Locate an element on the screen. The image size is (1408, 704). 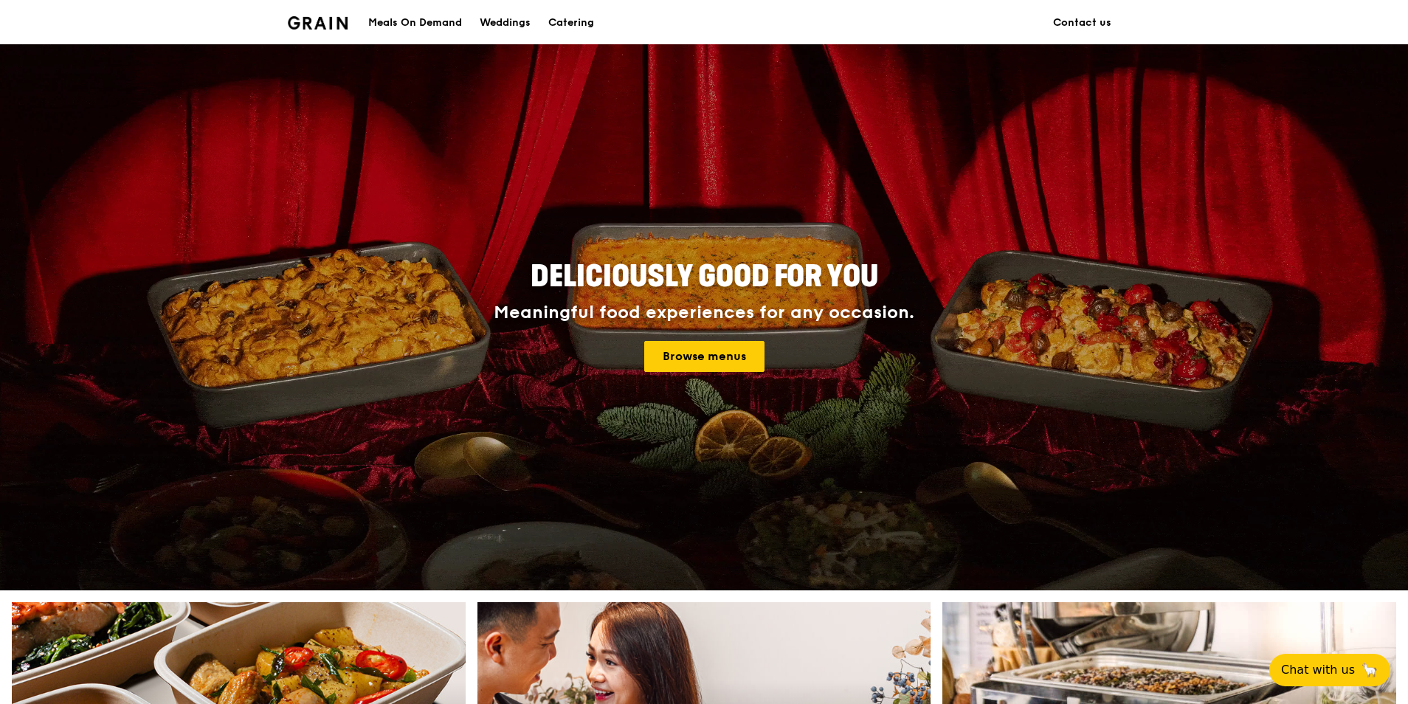
a: Contact us is located at coordinates (1082, 23).